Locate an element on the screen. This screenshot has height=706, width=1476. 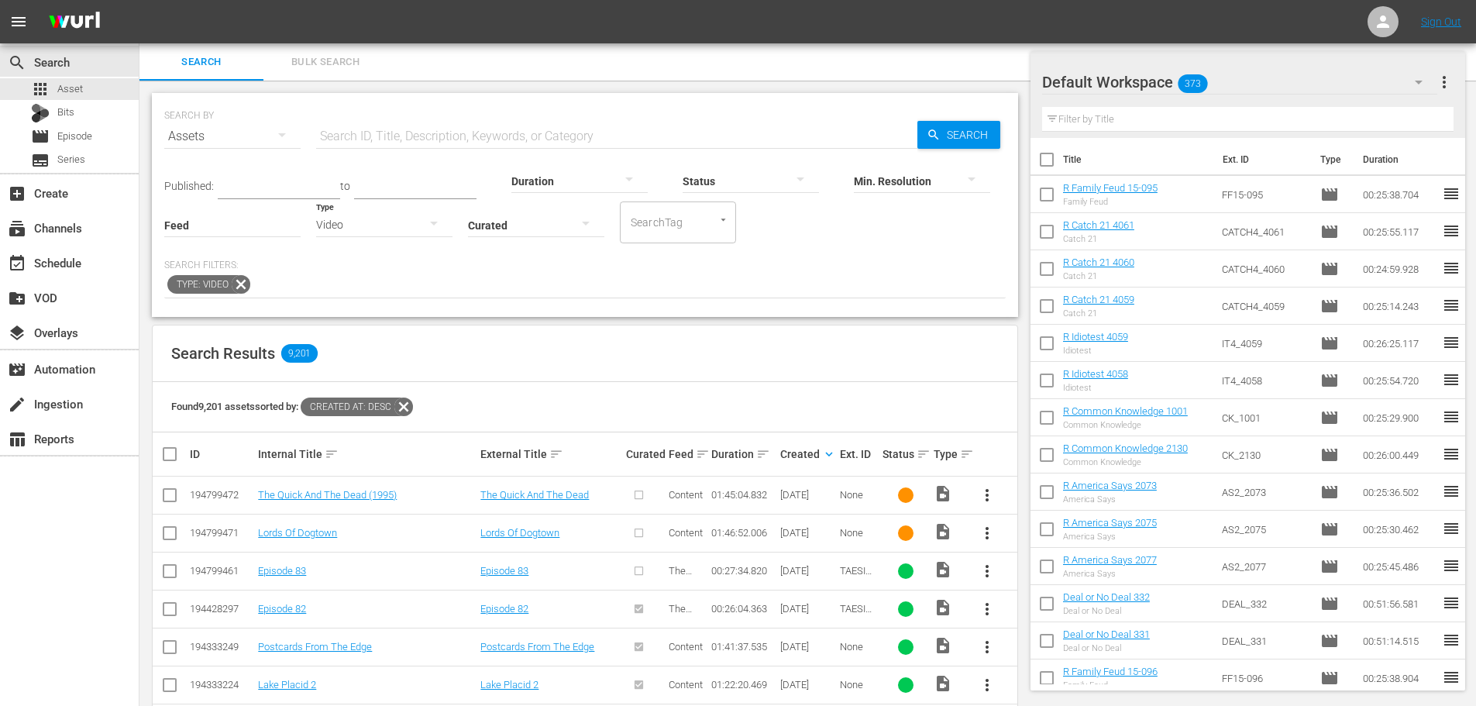
th: Type is located at coordinates (1332, 160).